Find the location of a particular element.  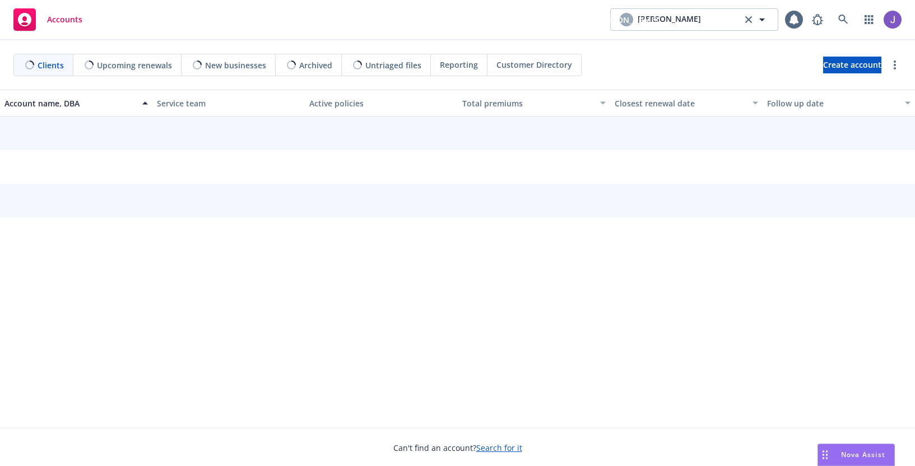

button: Active policies is located at coordinates (381, 103).